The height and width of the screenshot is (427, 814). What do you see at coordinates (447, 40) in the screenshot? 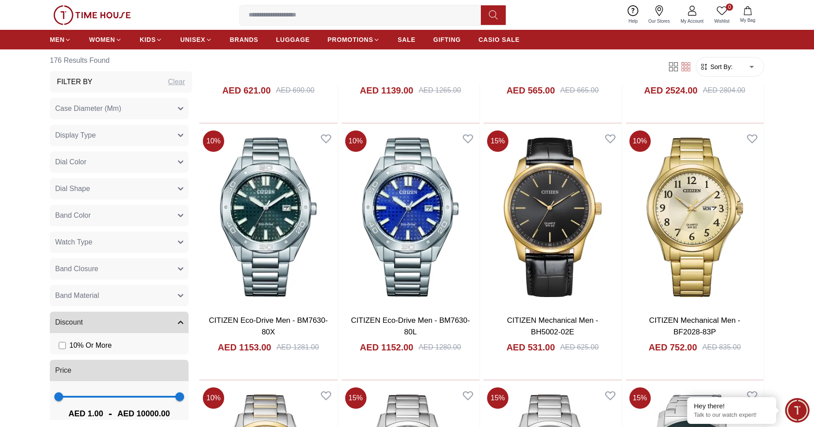
I see `a: GIFTING` at bounding box center [447, 40].